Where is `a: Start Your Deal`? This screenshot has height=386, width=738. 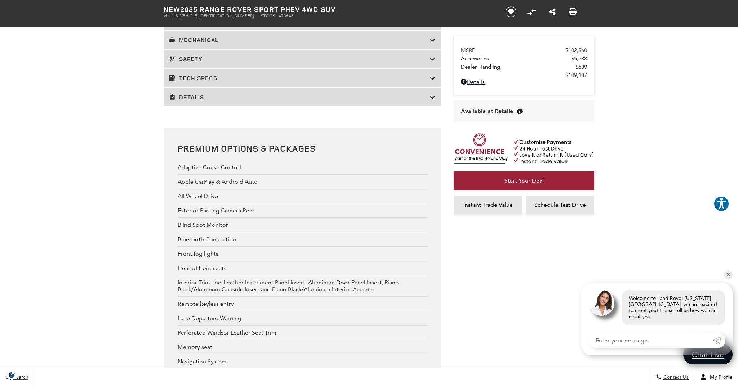 a: Start Your Deal is located at coordinates (524, 181).